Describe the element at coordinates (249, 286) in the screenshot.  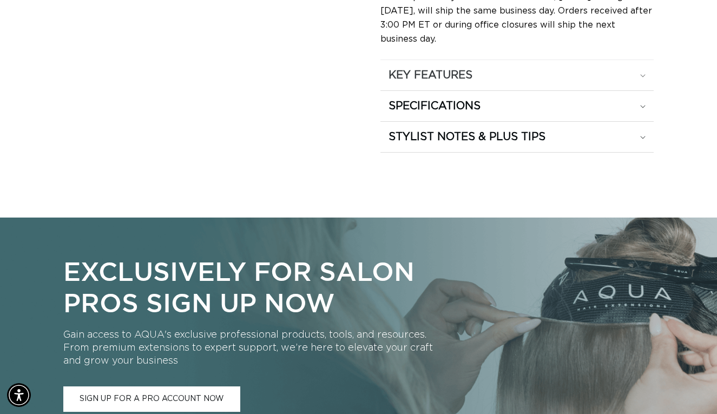
I see `p: Exclusively for Salon Pros Sign Up Now` at that location.